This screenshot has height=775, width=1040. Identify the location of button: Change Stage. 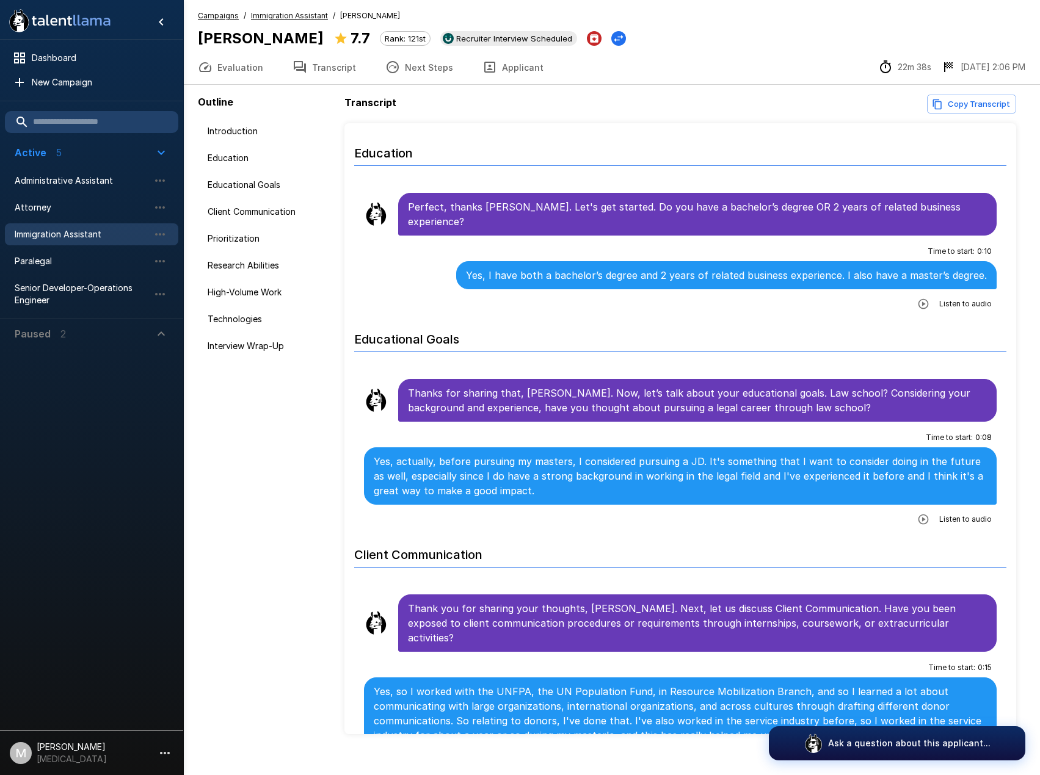
(618, 38).